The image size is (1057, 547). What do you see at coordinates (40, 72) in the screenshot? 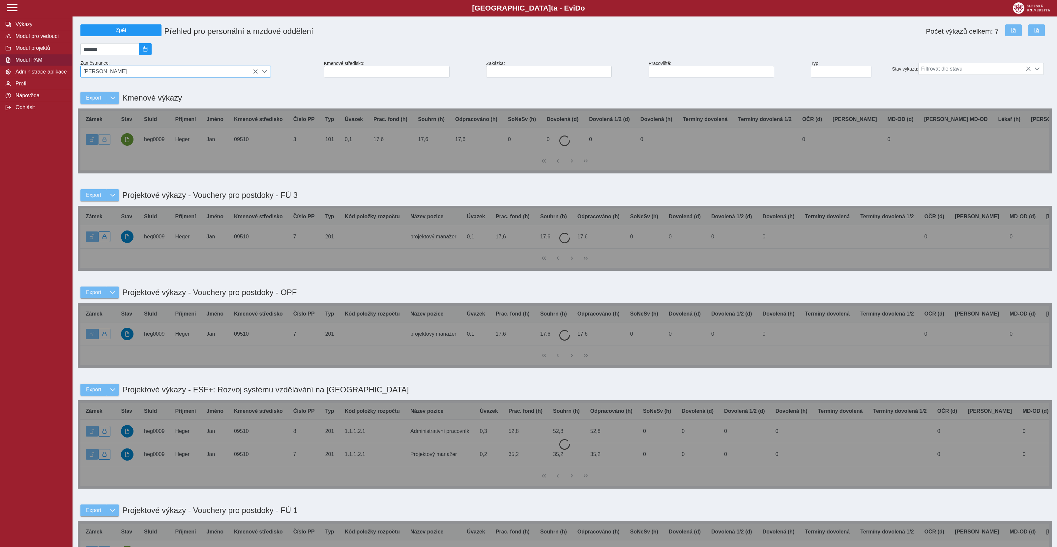
I see `span: Administrace aplikace` at bounding box center [40, 72].